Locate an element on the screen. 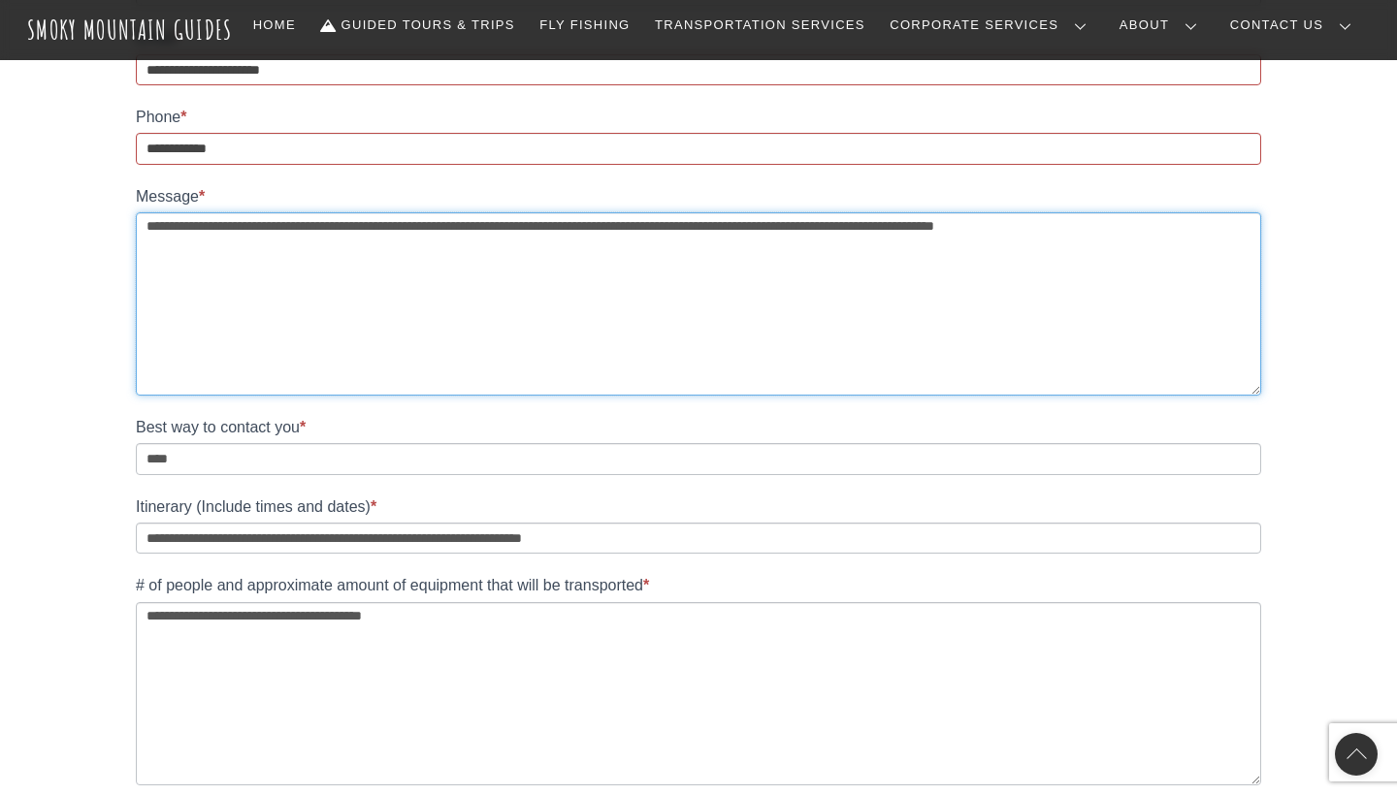 The width and height of the screenshot is (1397, 795). a: Smoky Mountain Guides is located at coordinates (130, 29).